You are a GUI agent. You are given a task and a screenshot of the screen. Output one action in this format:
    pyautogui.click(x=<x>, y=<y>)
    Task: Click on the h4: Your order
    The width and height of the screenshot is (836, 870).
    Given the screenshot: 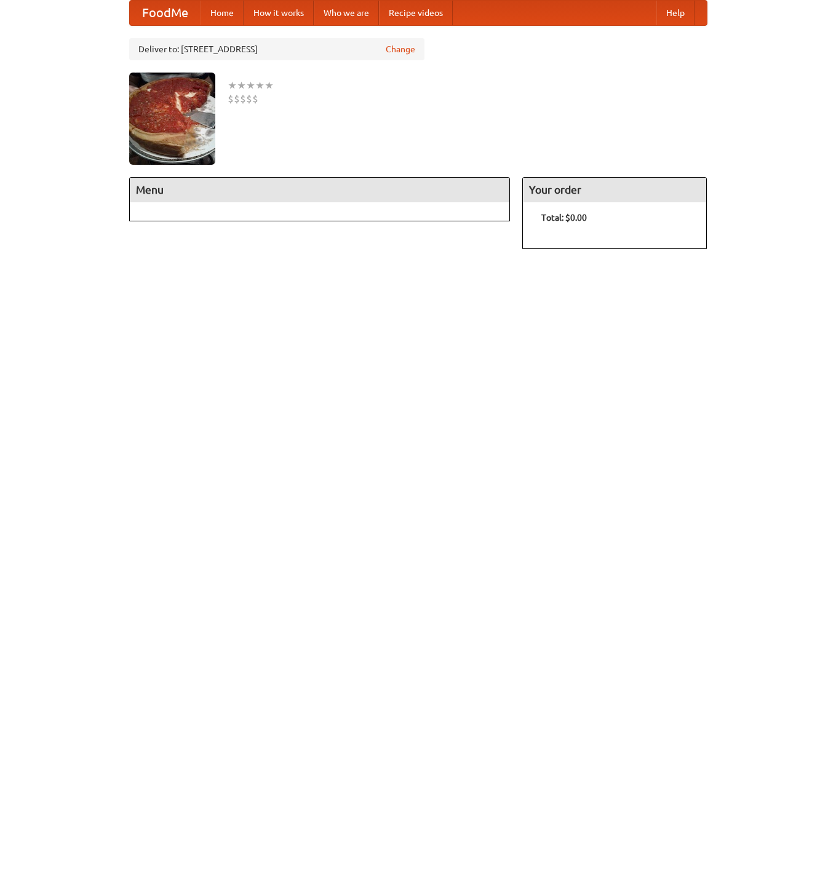 What is the action you would take?
    pyautogui.click(x=614, y=190)
    